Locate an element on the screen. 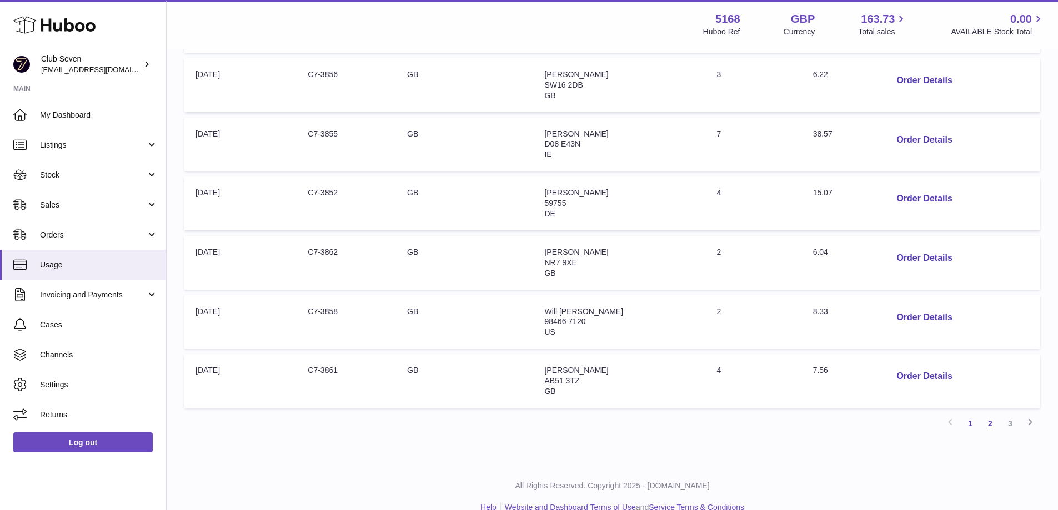 The width and height of the screenshot is (1058, 510). a: 163.73 Total sales is located at coordinates (882, 24).